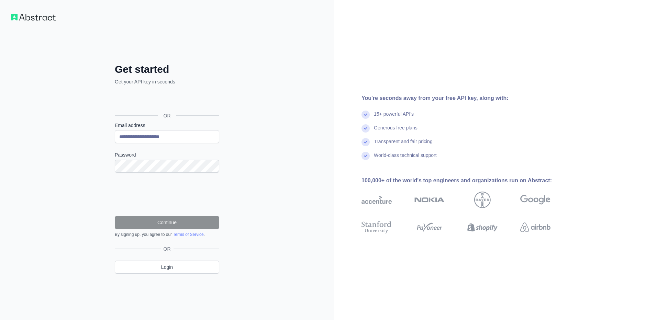 The width and height of the screenshot is (657, 320). What do you see at coordinates (167, 69) in the screenshot?
I see `h2: Get started` at bounding box center [167, 69].